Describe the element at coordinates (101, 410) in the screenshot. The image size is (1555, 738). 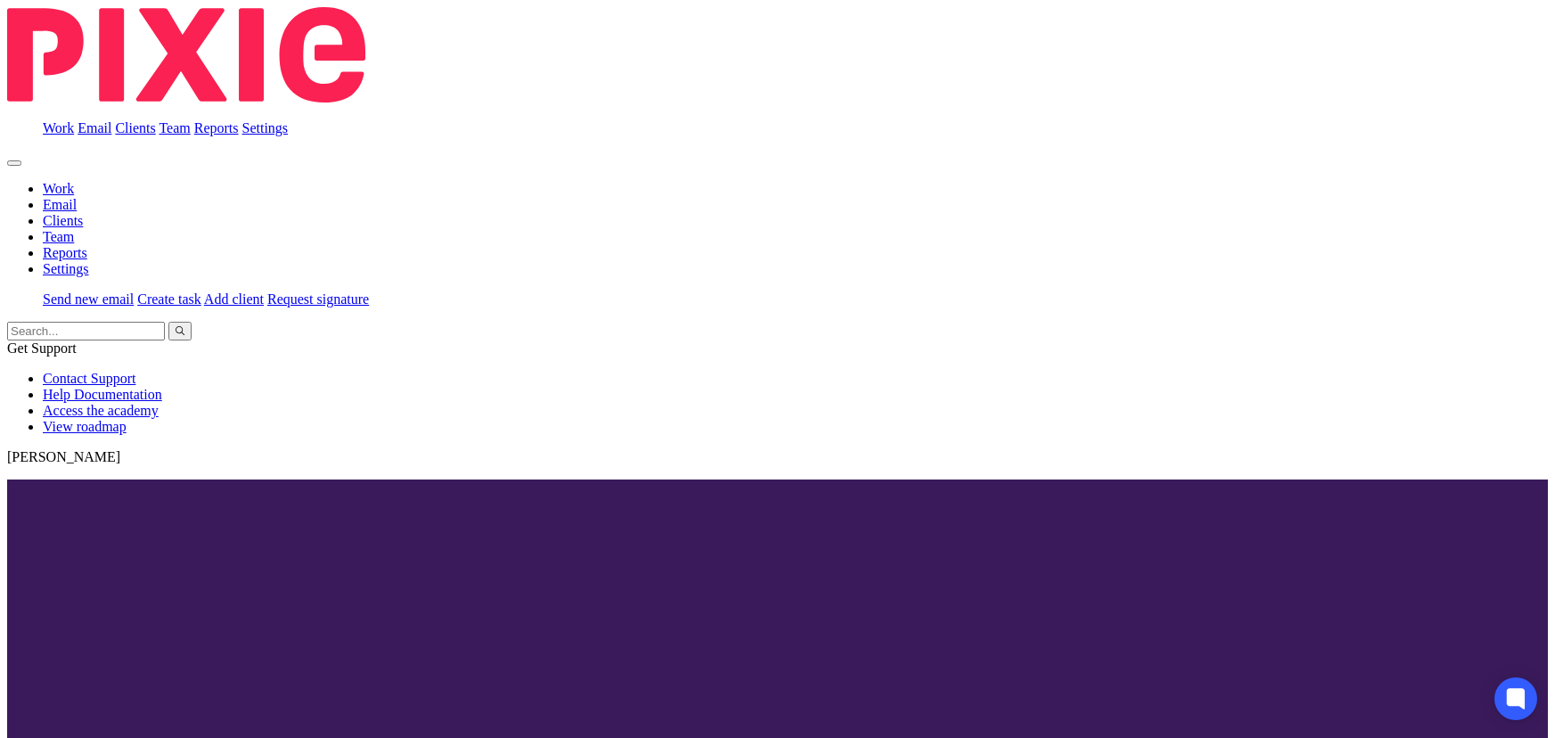
I see `span: Access the academy` at that location.